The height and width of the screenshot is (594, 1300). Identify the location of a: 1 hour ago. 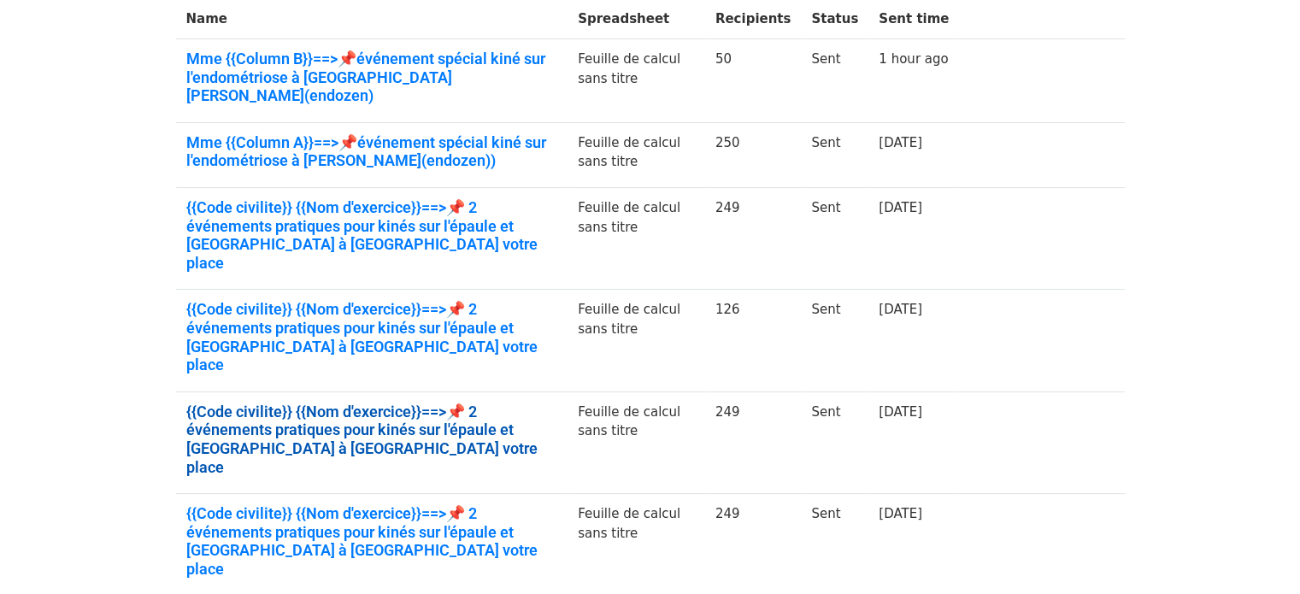
(913, 59).